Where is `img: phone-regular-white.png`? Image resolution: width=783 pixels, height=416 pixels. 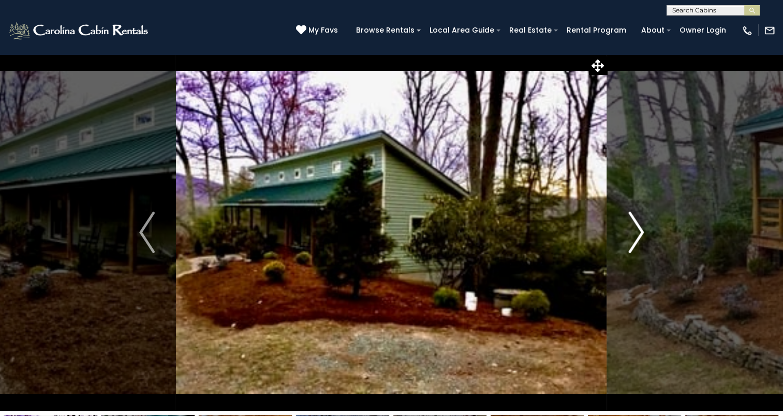
img: phone-regular-white.png is located at coordinates (747, 31).